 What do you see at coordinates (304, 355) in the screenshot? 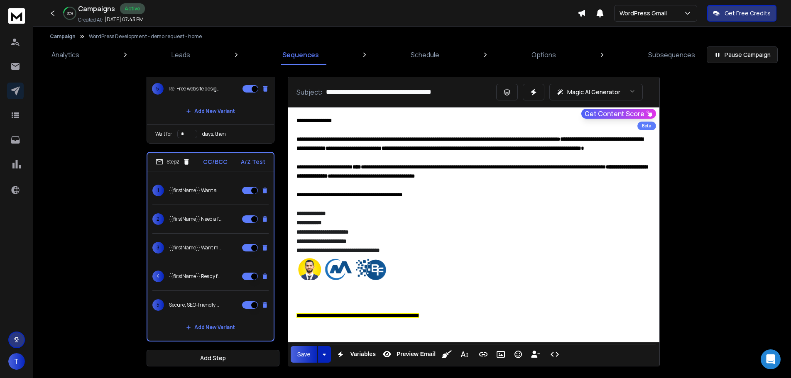
I see `div: Save` at bounding box center [304, 355].